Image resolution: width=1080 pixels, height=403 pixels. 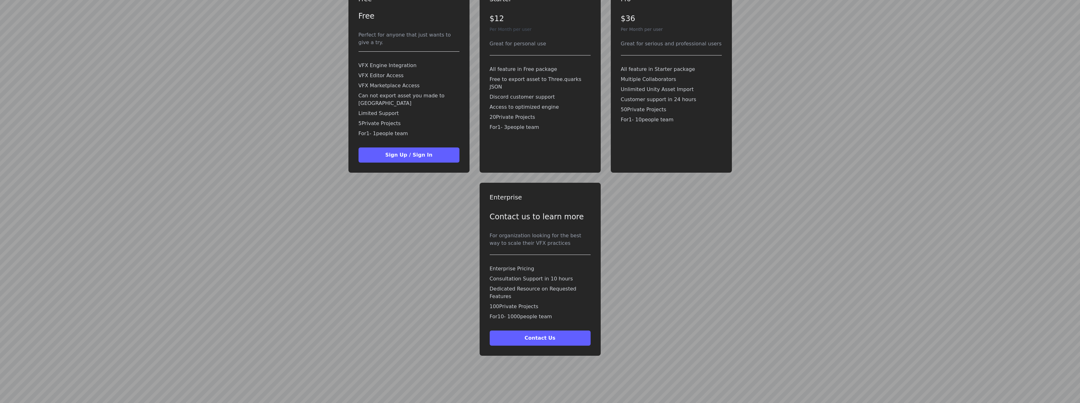 What do you see at coordinates (540, 279) in the screenshot?
I see `p: Consultation Support in 10 hours` at bounding box center [540, 279].